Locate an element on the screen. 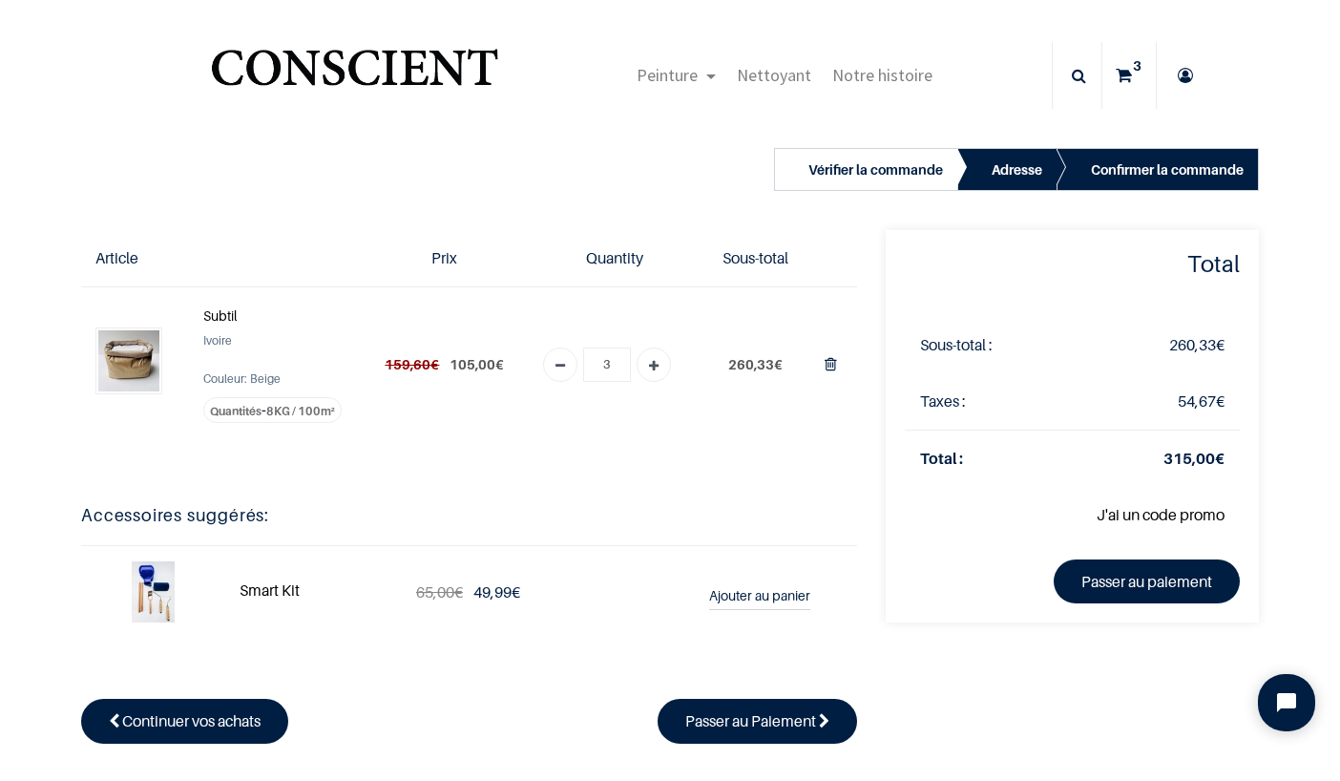 The height and width of the screenshot is (781, 1340). button: Open chat widget is located at coordinates (45, 45).